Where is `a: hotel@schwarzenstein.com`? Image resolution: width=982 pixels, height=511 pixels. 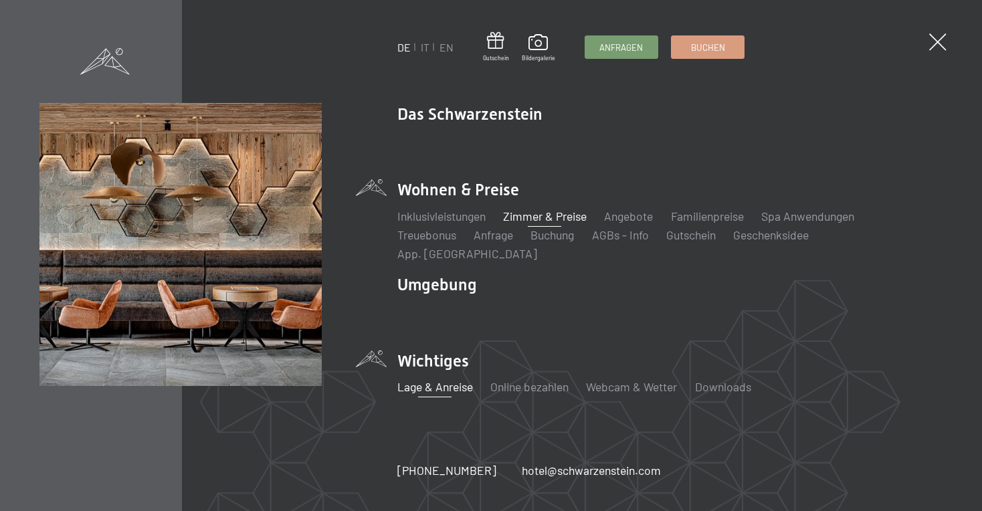
a: hotel@schwarzenstein.com is located at coordinates (591, 470).